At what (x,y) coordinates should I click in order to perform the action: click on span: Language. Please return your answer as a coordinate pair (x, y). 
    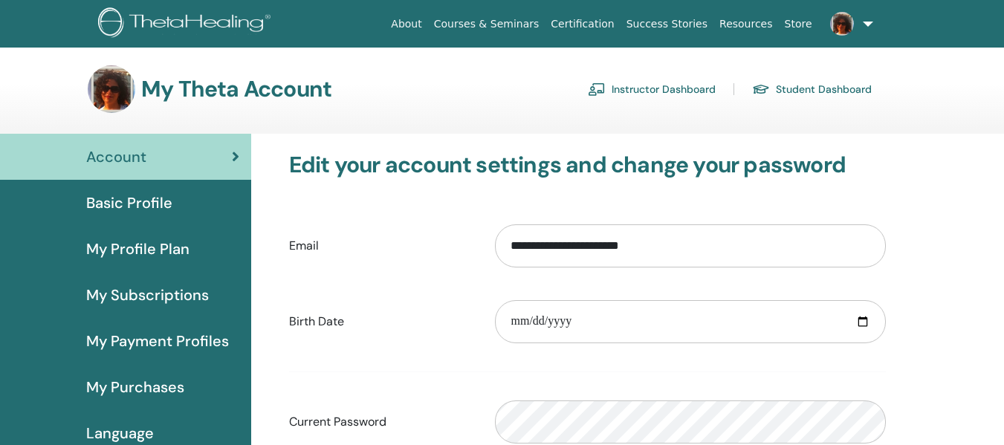
    Looking at the image, I should click on (120, 433).